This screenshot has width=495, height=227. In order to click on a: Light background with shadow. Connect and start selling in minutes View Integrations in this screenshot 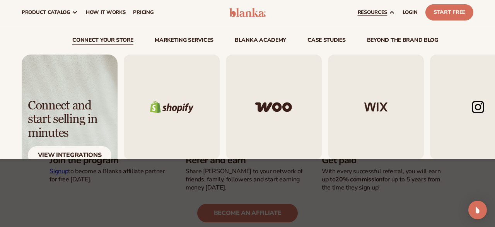, I will do `click(70, 113)`.